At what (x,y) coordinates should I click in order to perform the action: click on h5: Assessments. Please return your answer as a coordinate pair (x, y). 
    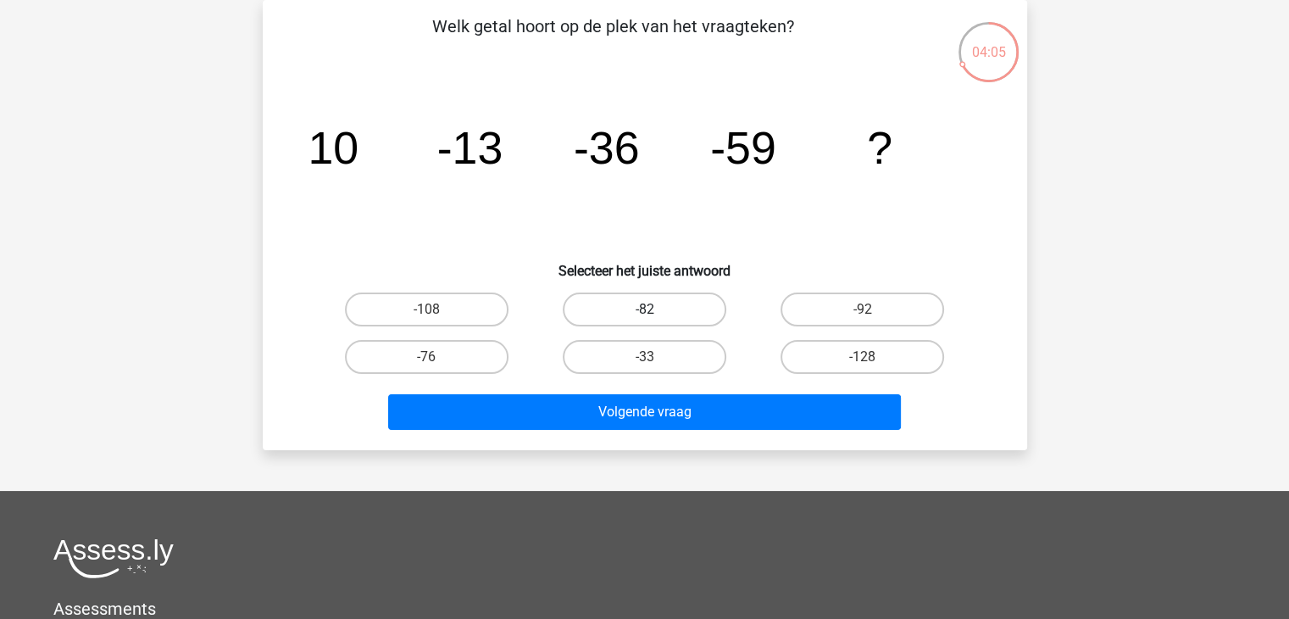
    Looking at the image, I should click on (644, 609).